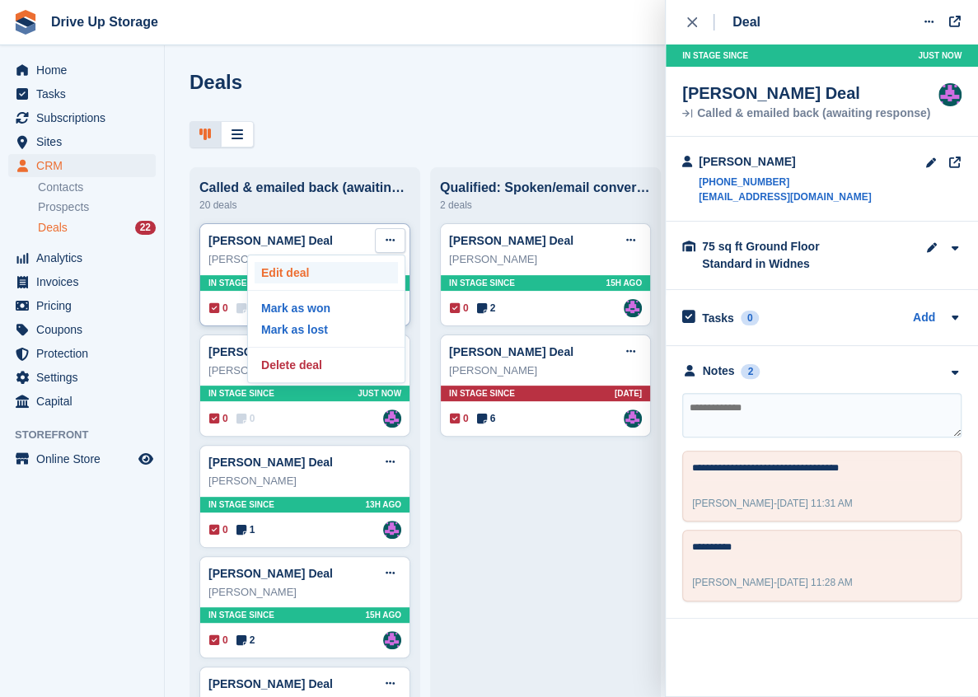 The width and height of the screenshot is (978, 697). What do you see at coordinates (326, 273) in the screenshot?
I see `a: Edit deal` at bounding box center [326, 273].